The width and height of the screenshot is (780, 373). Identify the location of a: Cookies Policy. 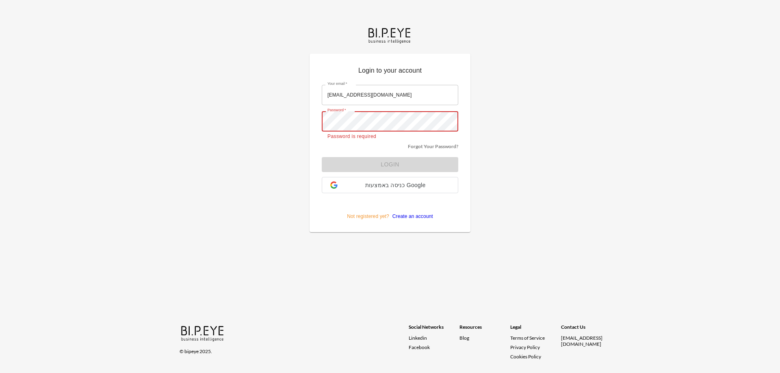
(526, 357).